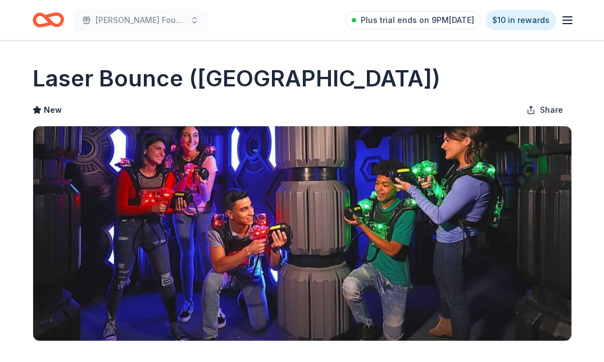  I want to click on span: Share, so click(551, 110).